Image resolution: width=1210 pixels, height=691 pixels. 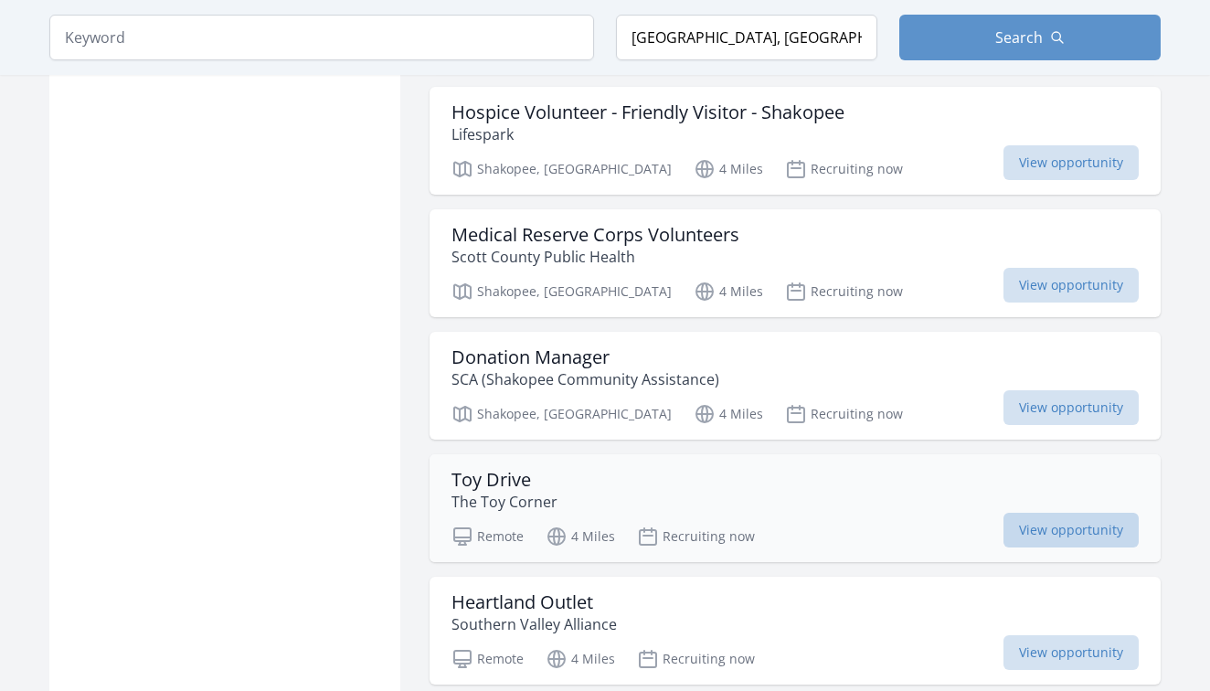 What do you see at coordinates (648, 112) in the screenshot?
I see `h3: Hospice Volunteer - Friendly Visitor - Shakopee` at bounding box center [648, 112].